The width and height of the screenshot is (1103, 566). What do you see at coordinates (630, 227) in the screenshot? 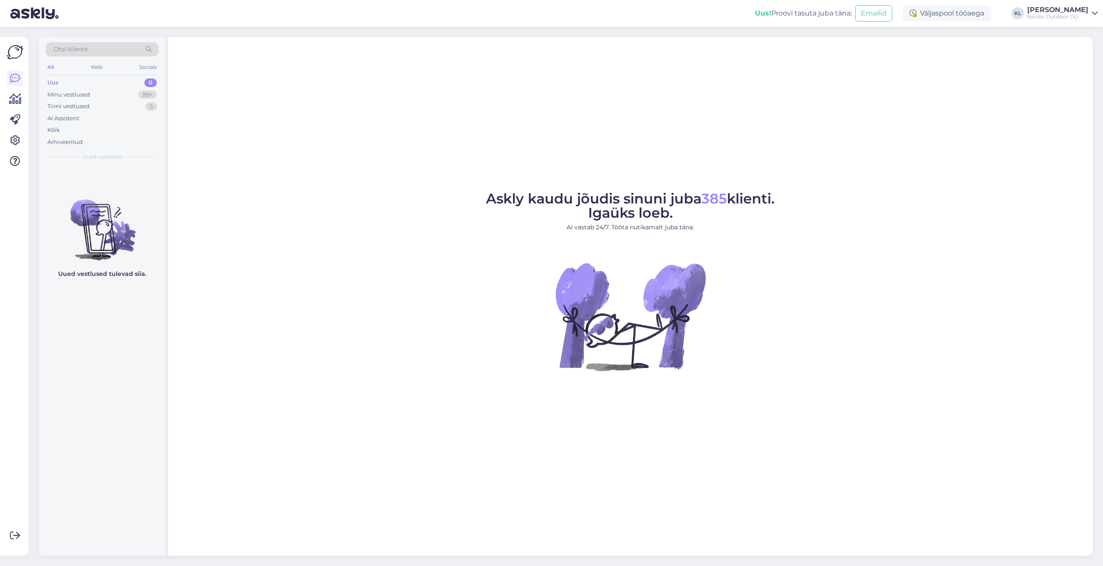
I see `p: AI vastab 24/7. Tööta nutikamalt juba täna.` at bounding box center [630, 227].